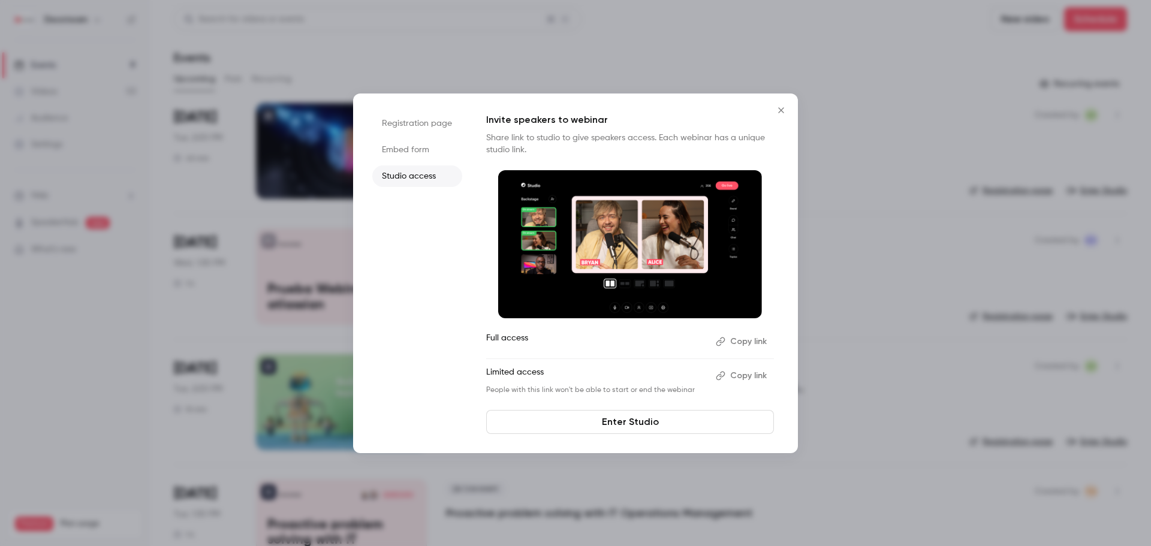 The height and width of the screenshot is (546, 1151). What do you see at coordinates (781, 110) in the screenshot?
I see `button: Close` at bounding box center [781, 110].